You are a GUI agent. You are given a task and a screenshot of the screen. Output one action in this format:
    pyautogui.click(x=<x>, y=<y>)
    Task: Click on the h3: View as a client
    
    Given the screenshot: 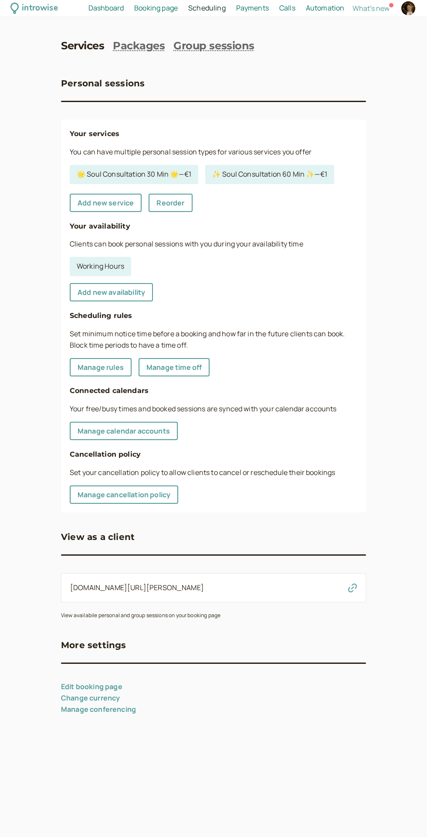 What is the action you would take?
    pyautogui.click(x=98, y=537)
    